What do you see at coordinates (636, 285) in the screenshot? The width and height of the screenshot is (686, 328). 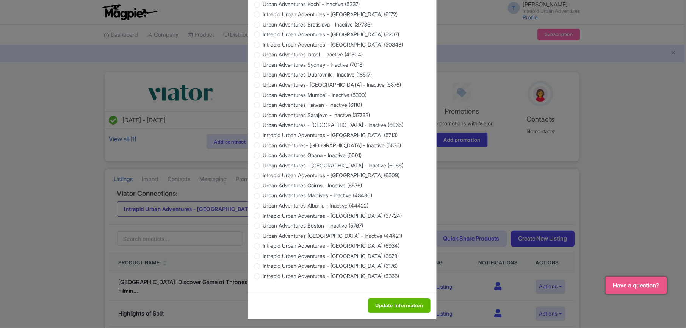 I see `button: Have a question?` at bounding box center [636, 285].